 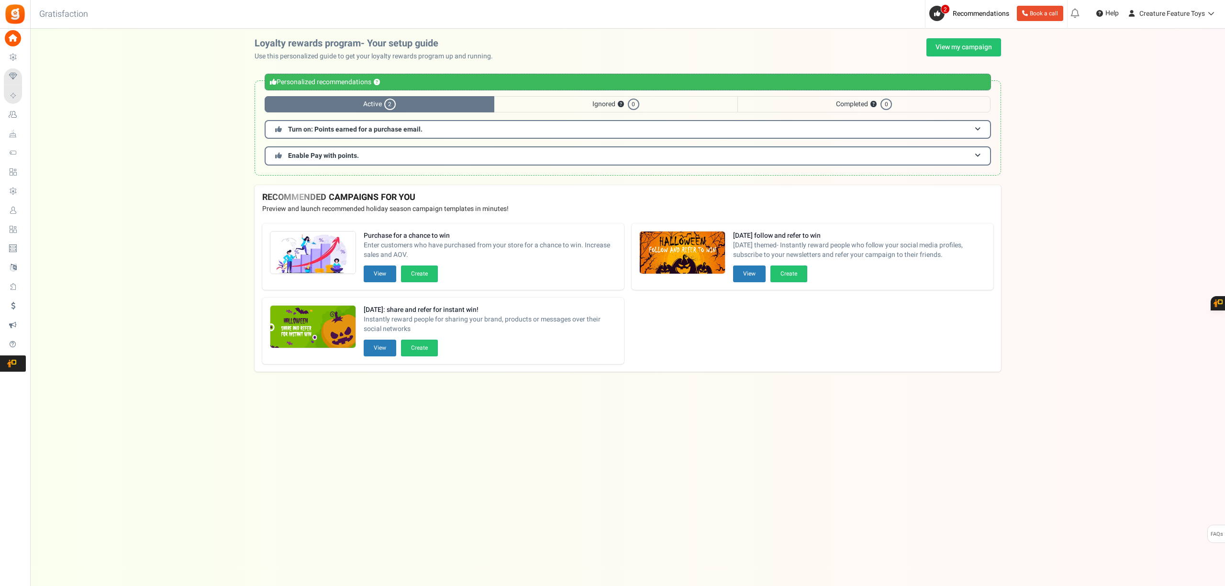 What do you see at coordinates (628, 198) in the screenshot?
I see `h4: RECOMMENDED CAMPAIGNS FOR YOU` at bounding box center [628, 198].